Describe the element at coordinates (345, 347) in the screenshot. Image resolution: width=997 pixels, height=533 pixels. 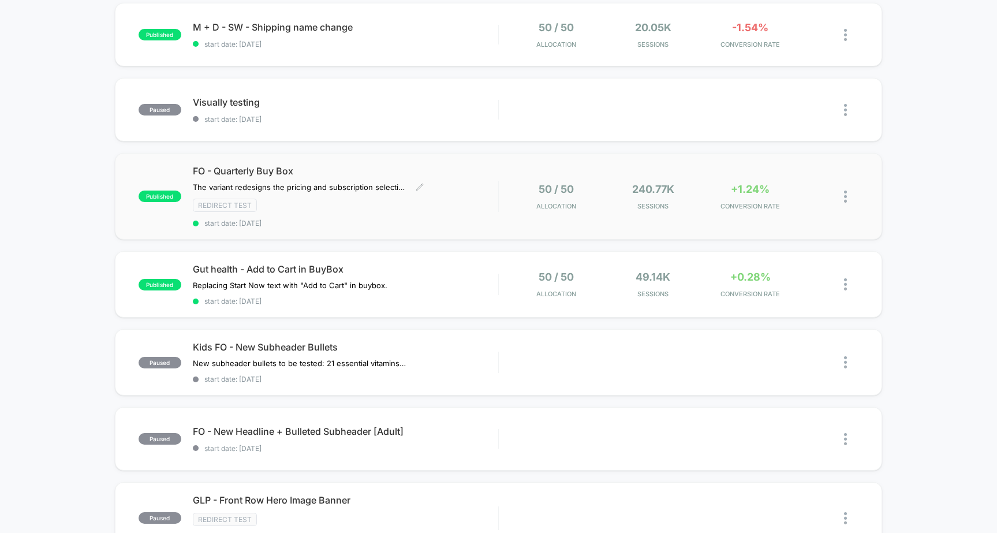
I see `span: Kids FO - New Subheader Bullets` at that location.